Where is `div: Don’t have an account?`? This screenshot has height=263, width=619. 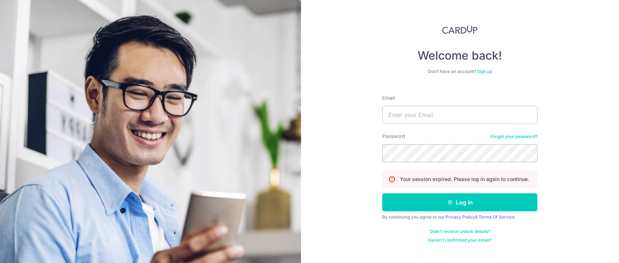 div: Don’t have an account? is located at coordinates (460, 71).